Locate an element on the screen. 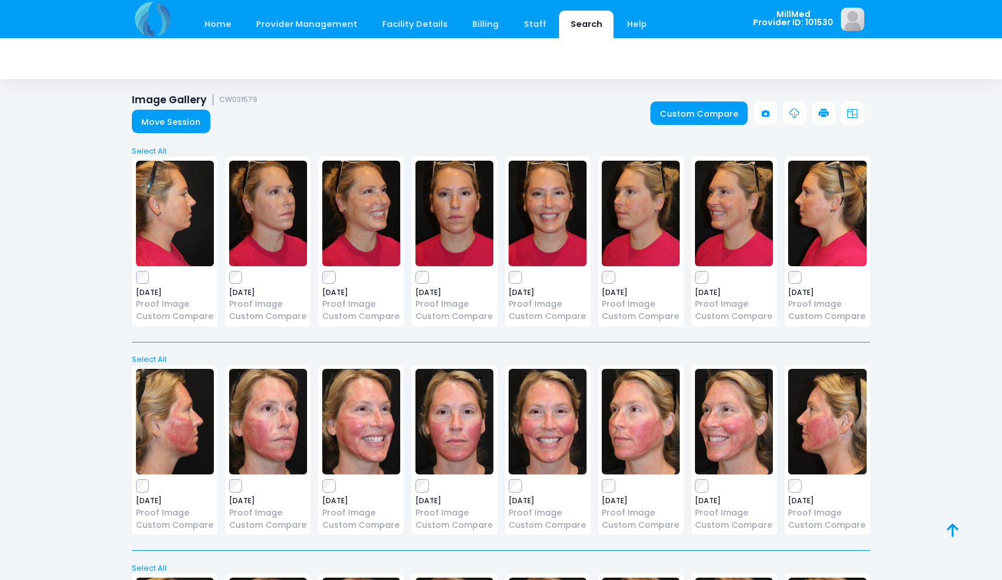 The width and height of the screenshot is (1002, 580). a: Provider Management is located at coordinates (306, 24).